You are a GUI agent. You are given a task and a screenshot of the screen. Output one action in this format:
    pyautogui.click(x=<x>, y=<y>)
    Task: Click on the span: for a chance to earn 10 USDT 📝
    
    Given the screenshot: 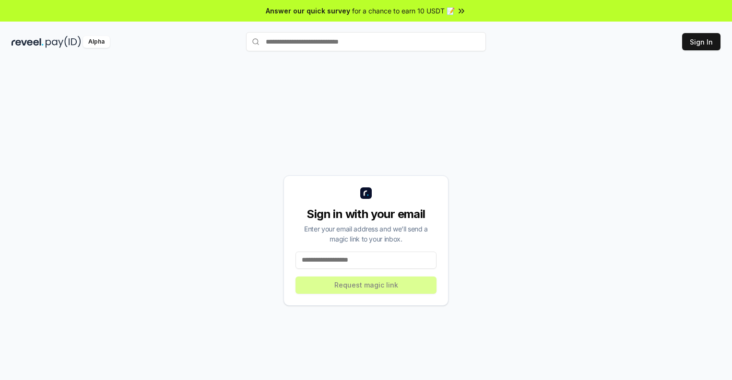 What is the action you would take?
    pyautogui.click(x=404, y=11)
    